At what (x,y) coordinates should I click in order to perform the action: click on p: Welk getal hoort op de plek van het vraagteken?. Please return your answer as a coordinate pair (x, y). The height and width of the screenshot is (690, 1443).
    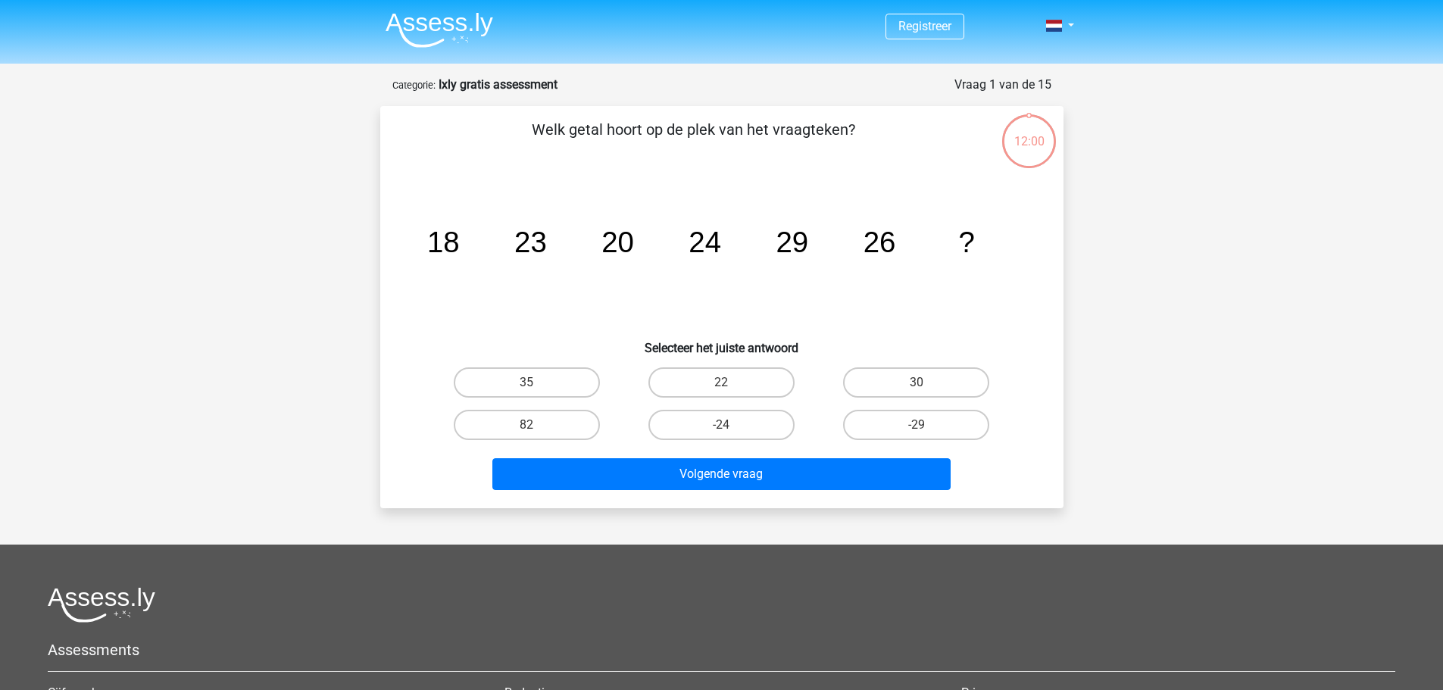
    Looking at the image, I should click on (693, 141).